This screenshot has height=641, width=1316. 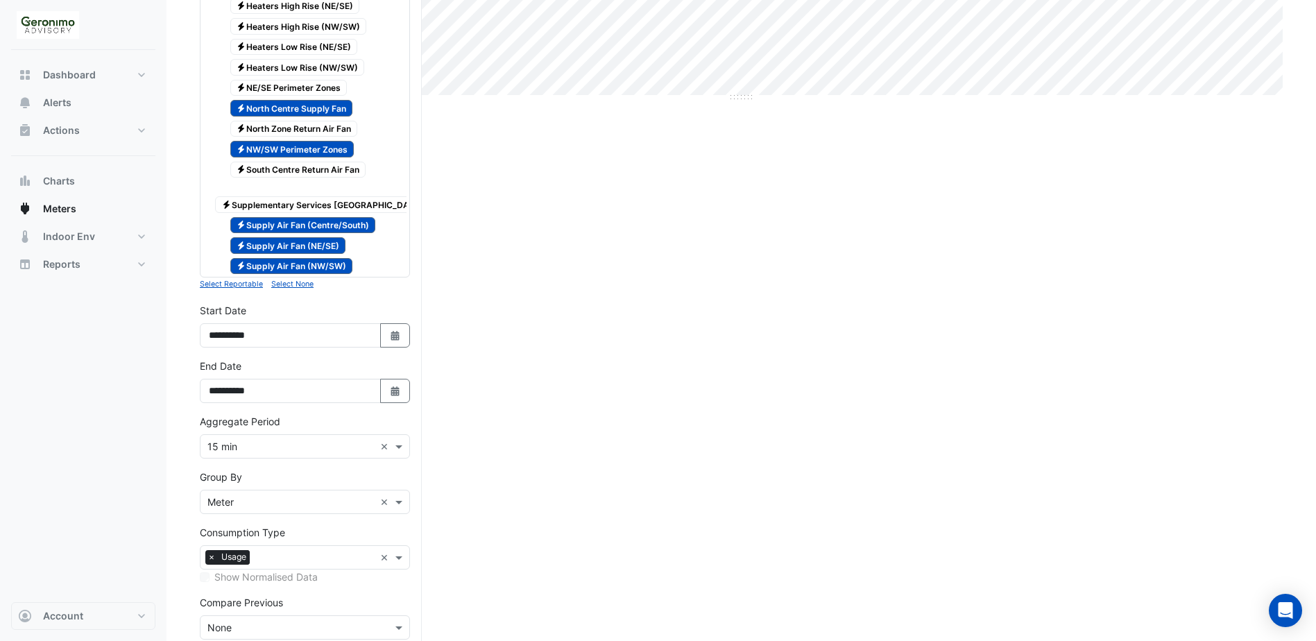 I want to click on span: Supply Air Fan (NE/SE), so click(x=288, y=246).